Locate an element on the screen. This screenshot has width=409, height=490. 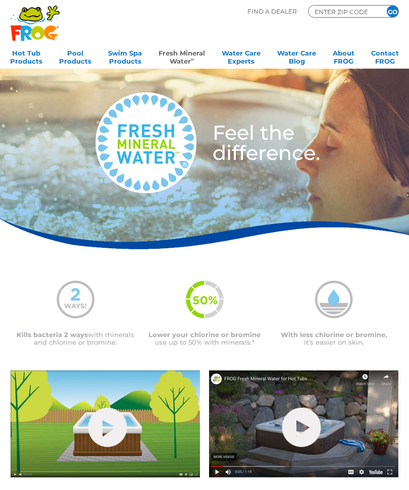
a: Water CareExperts is located at coordinates (241, 56).